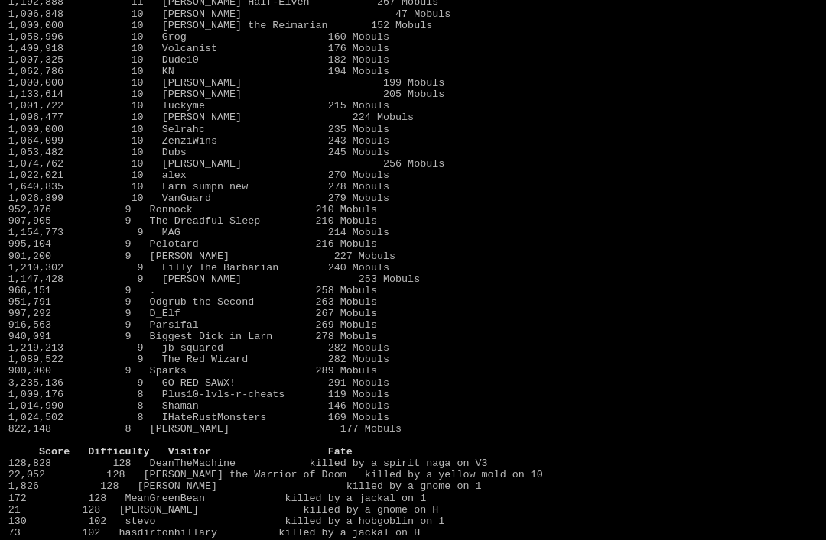 The height and width of the screenshot is (540, 826). I want to click on a: 997,292 9 D_Elf 267 Mobuls, so click(193, 313).